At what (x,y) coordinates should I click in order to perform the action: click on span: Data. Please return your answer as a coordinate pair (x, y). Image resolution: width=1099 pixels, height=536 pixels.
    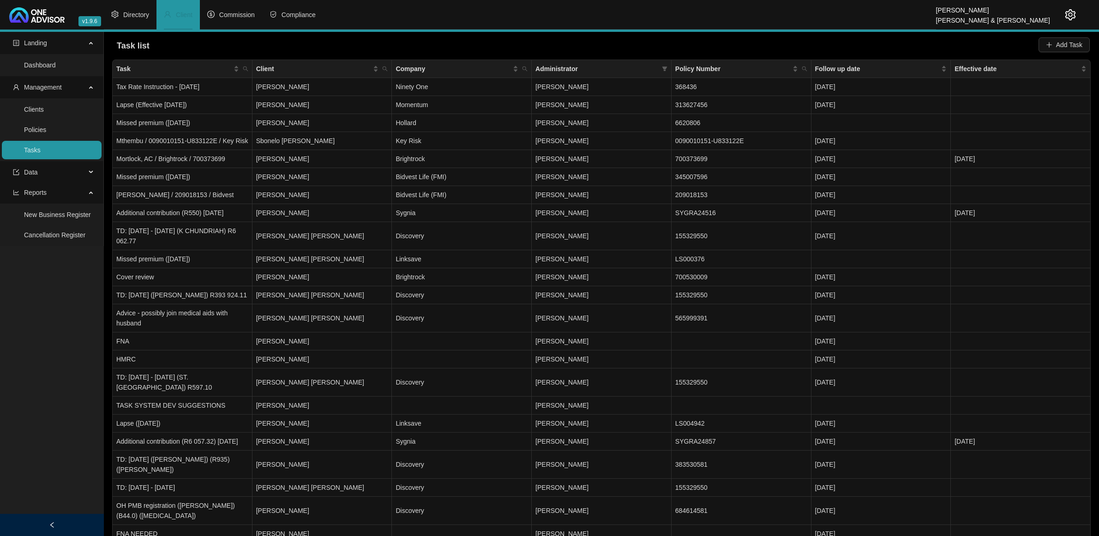
    Looking at the image, I should click on (31, 172).